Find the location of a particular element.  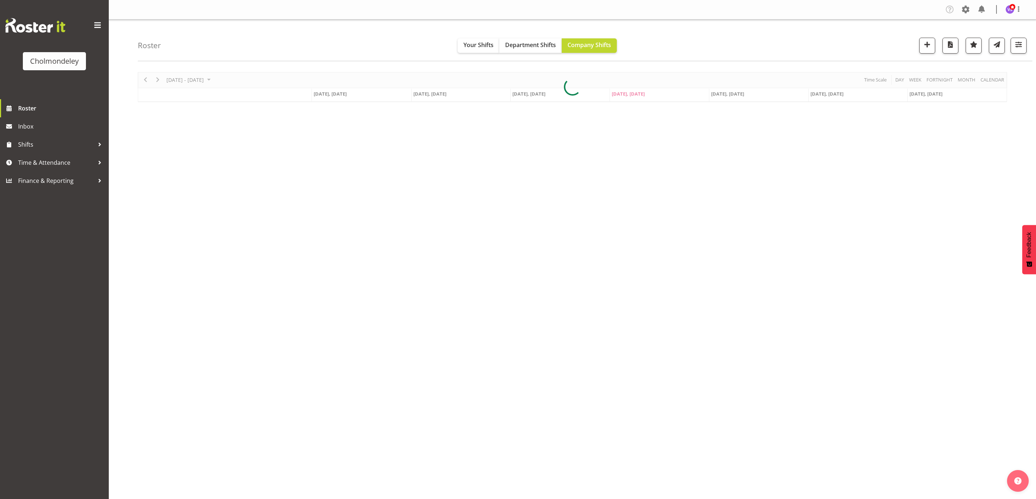

span: Your Shifts is located at coordinates (478, 45).